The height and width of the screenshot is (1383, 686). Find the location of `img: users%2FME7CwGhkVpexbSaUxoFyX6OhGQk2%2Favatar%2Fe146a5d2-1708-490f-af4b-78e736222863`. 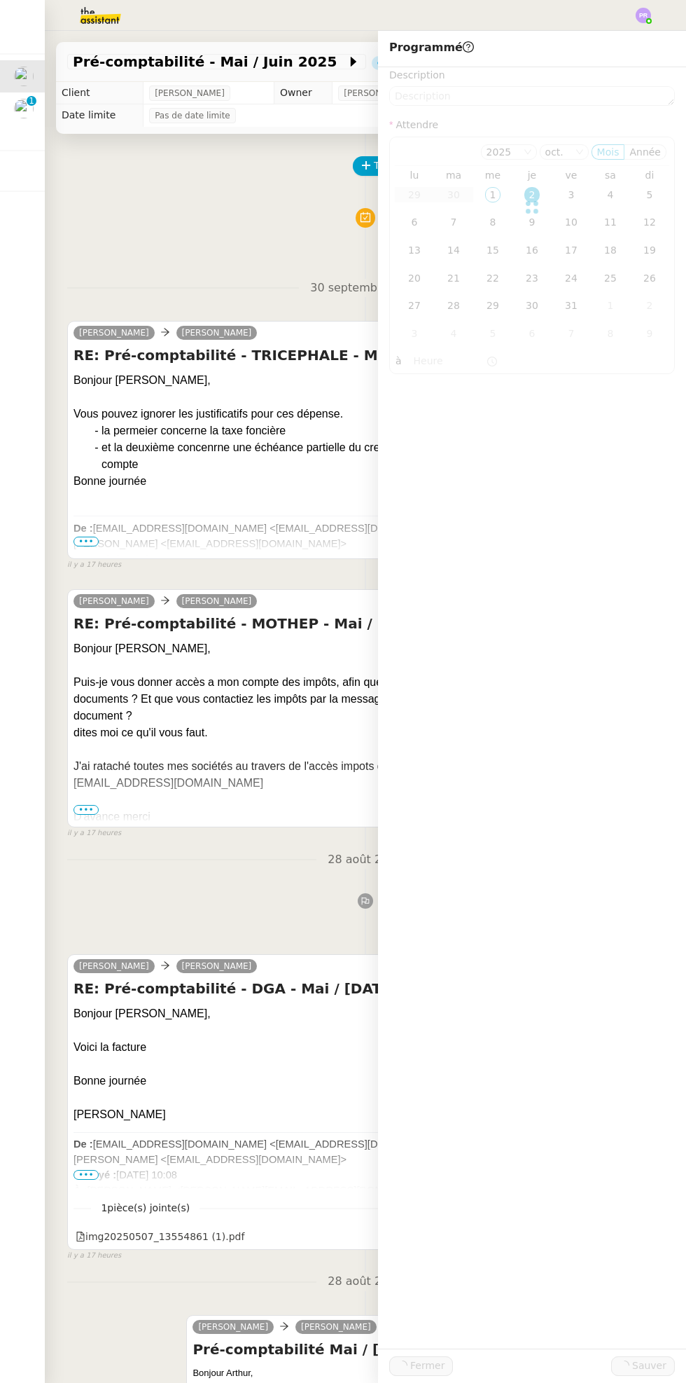

img: users%2FME7CwGhkVpexbSaUxoFyX6OhGQk2%2Favatar%2Fe146a5d2-1708-490f-af4b-78e736222863 is located at coordinates (24, 76).